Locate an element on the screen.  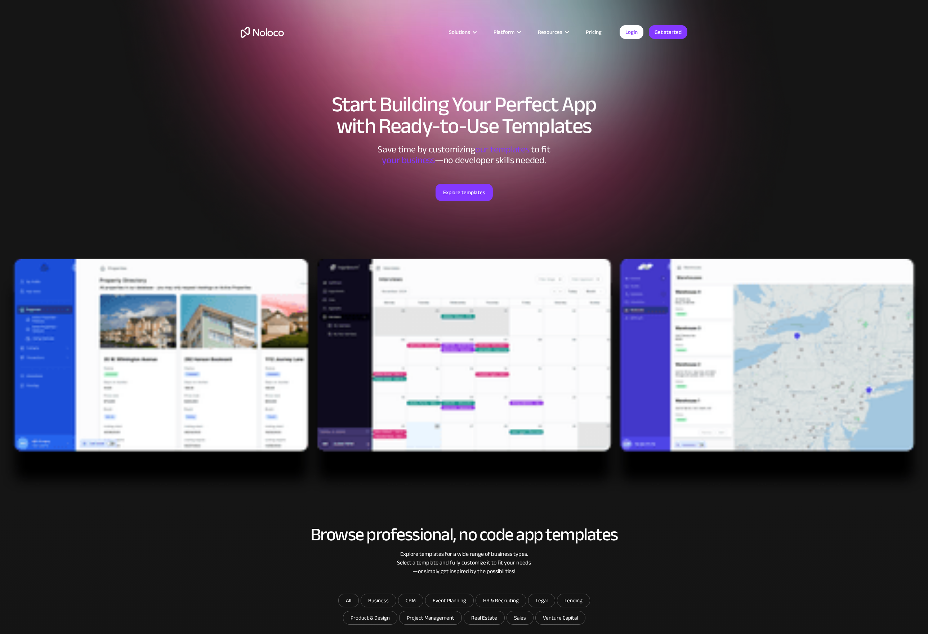
h2: Browse professional, no code app templates is located at coordinates (464, 534).